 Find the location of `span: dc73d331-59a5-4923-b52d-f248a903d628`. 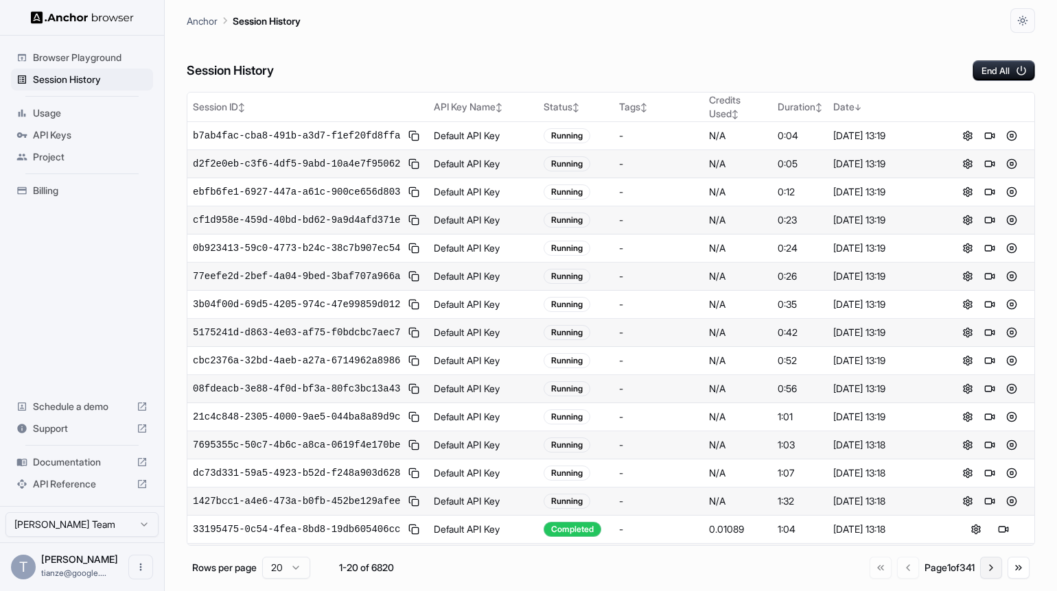

span: dc73d331-59a5-4923-b52d-f248a903d628 is located at coordinates (296, 473).